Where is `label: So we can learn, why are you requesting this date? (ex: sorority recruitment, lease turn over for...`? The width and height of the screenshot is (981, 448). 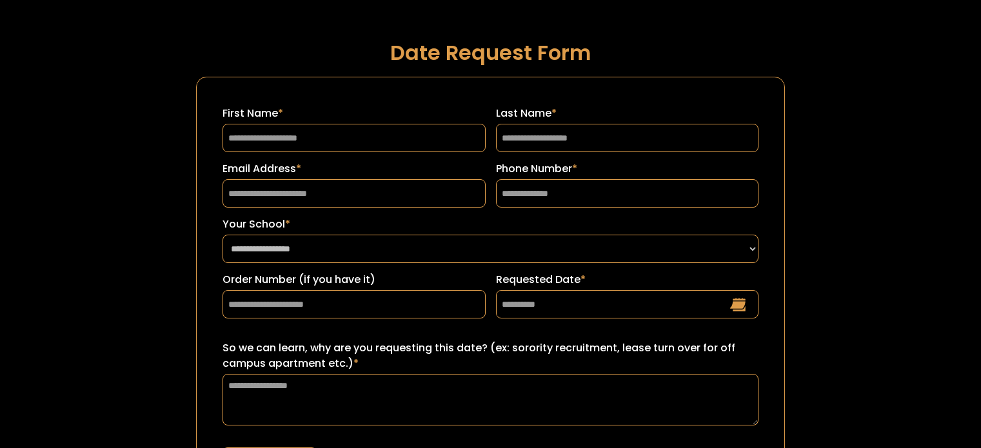 label: So we can learn, why are you requesting this date? (ex: sorority recruitment, lease turn over for... is located at coordinates (490, 356).